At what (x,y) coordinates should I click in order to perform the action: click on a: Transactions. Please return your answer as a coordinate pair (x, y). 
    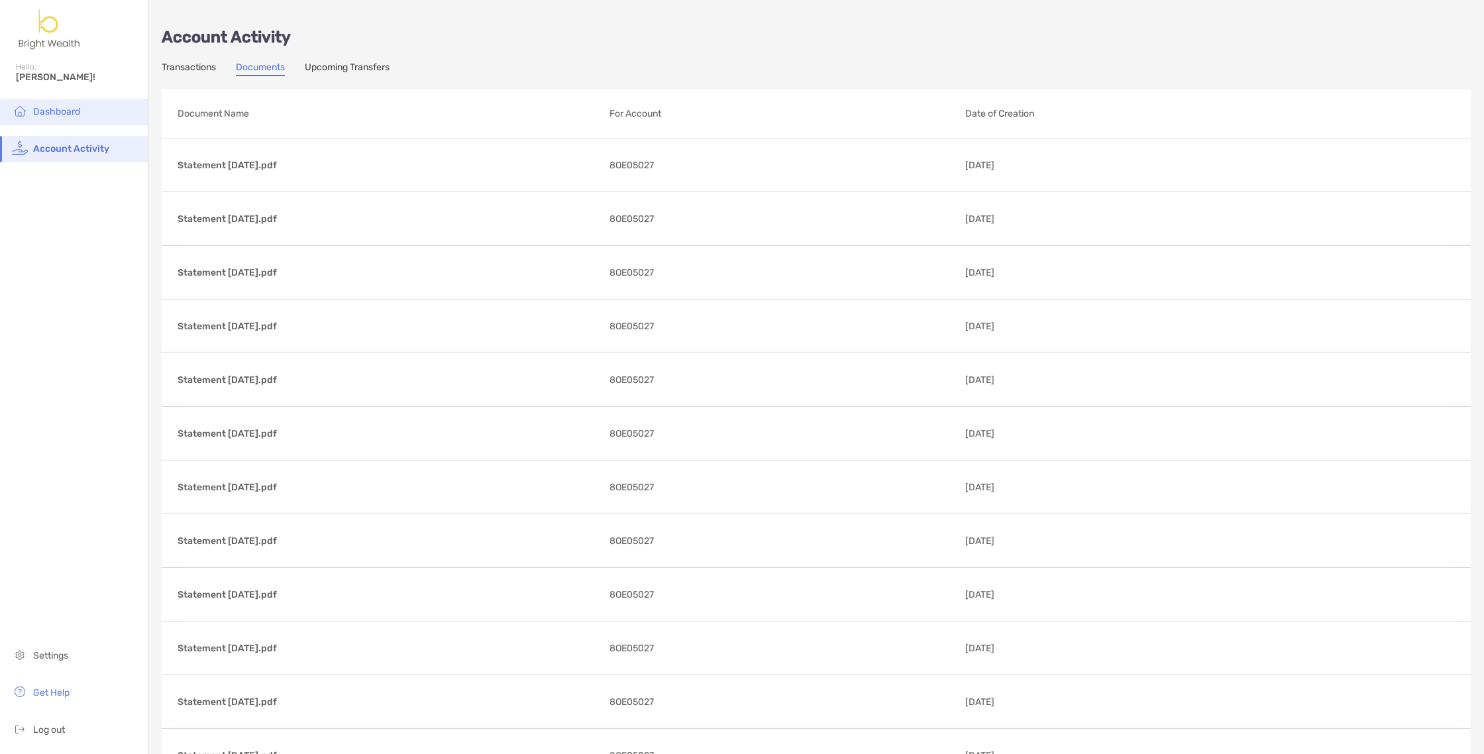
    Looking at the image, I should click on (189, 69).